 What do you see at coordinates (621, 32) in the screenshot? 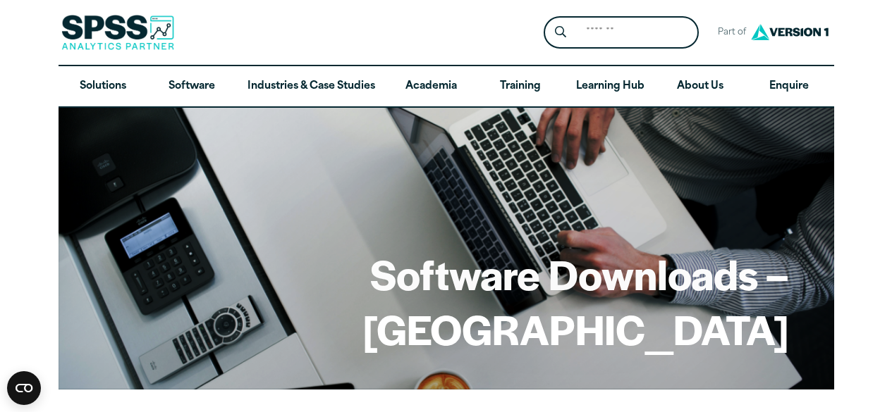
I see `form: Site Header Search Form` at bounding box center [621, 32].